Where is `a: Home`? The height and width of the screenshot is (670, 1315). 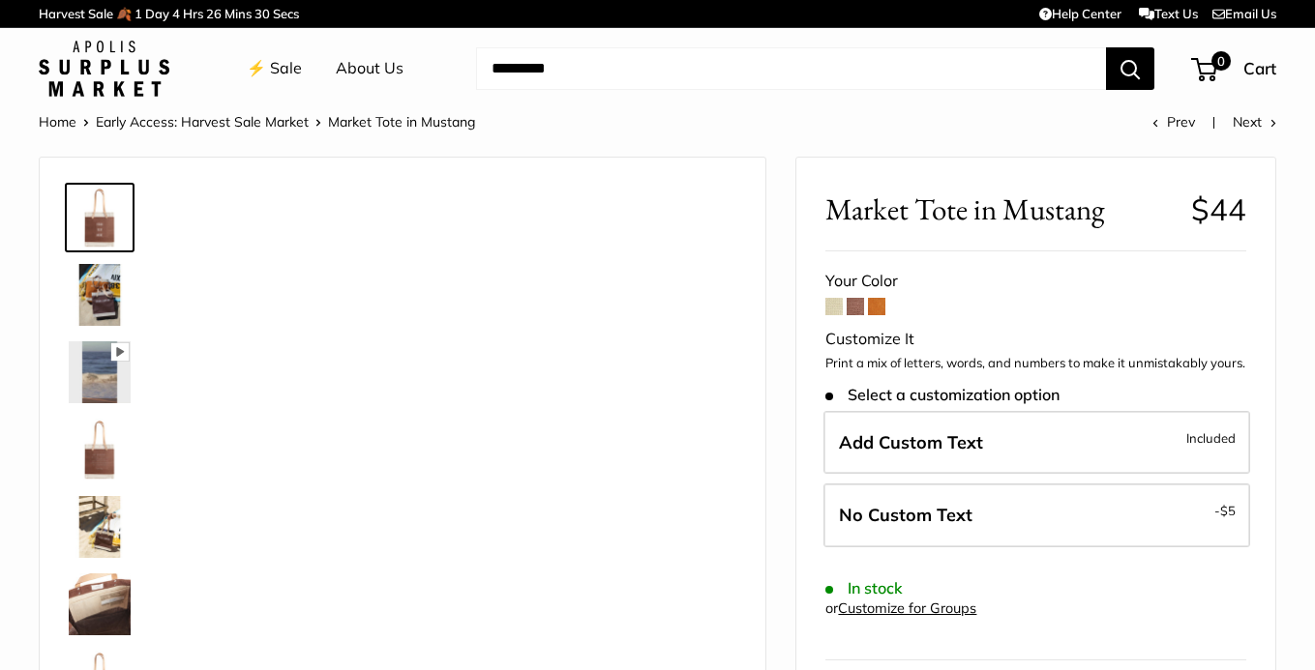 a: Home is located at coordinates (57, 122).